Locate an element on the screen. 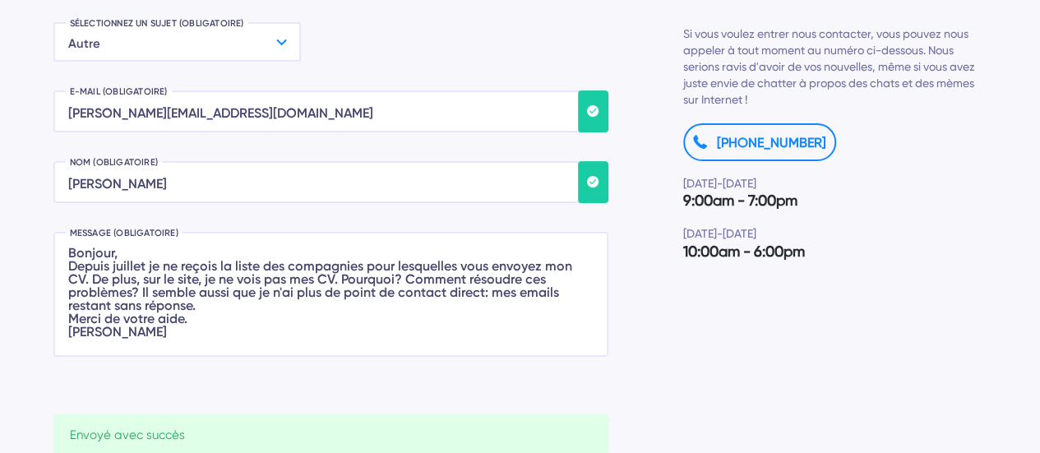  span: SÉLECTIONNEZ UN SUJET (OBLIGATOIRE) is located at coordinates (157, 23).